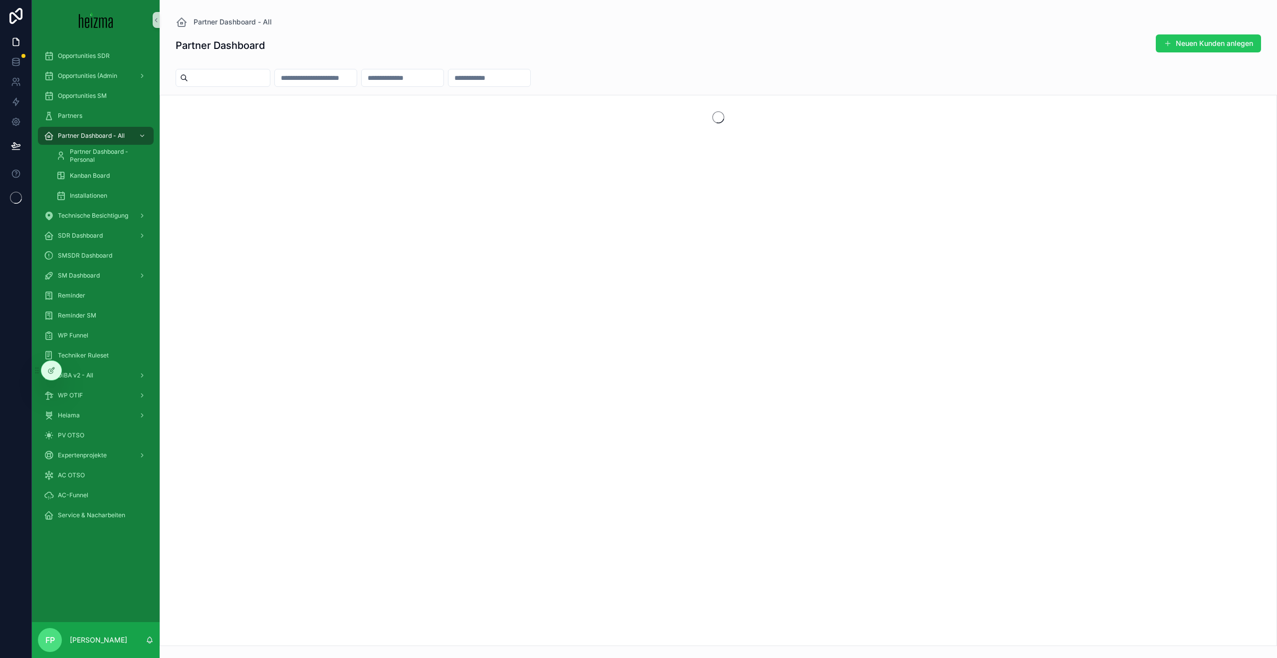  What do you see at coordinates (84, 56) in the screenshot?
I see `span: Opportunities SDR` at bounding box center [84, 56].